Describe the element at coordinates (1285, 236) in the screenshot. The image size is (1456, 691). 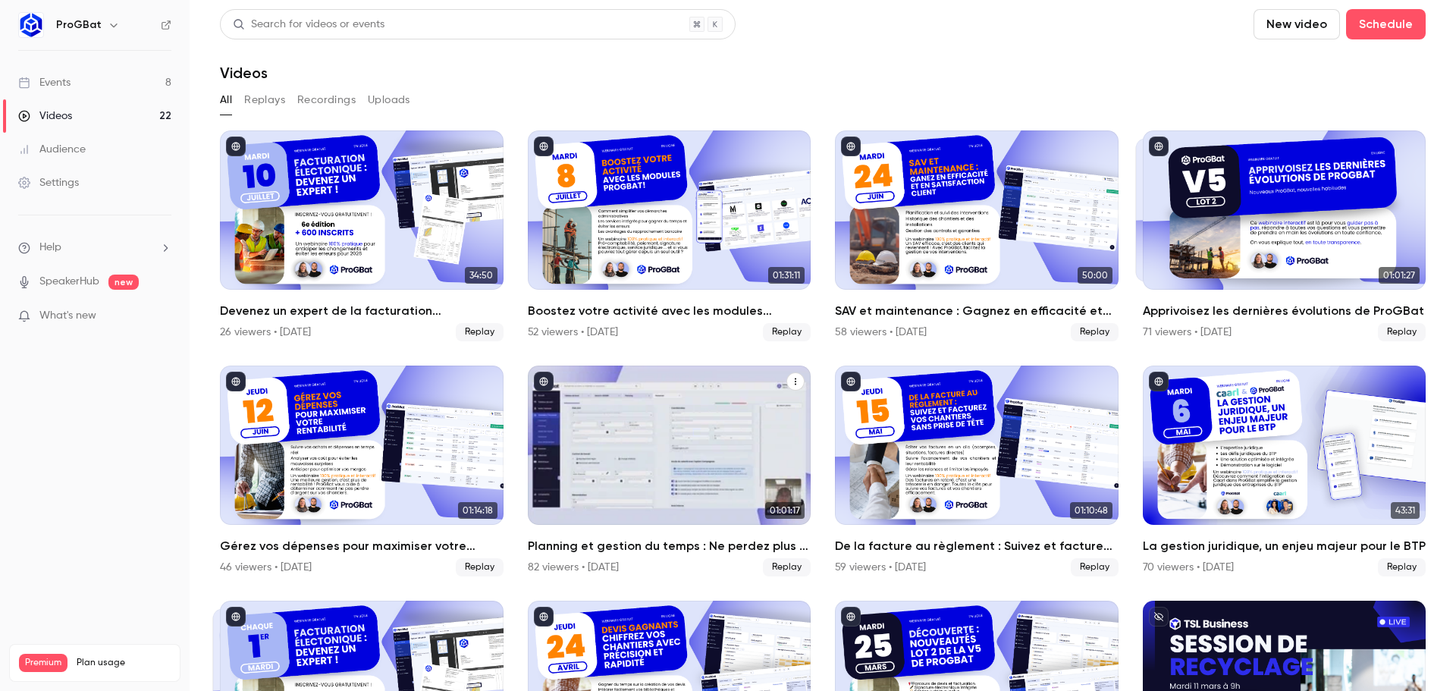
I see `li: Apprivoisez les dernières évolutions de ProGBat` at that location.